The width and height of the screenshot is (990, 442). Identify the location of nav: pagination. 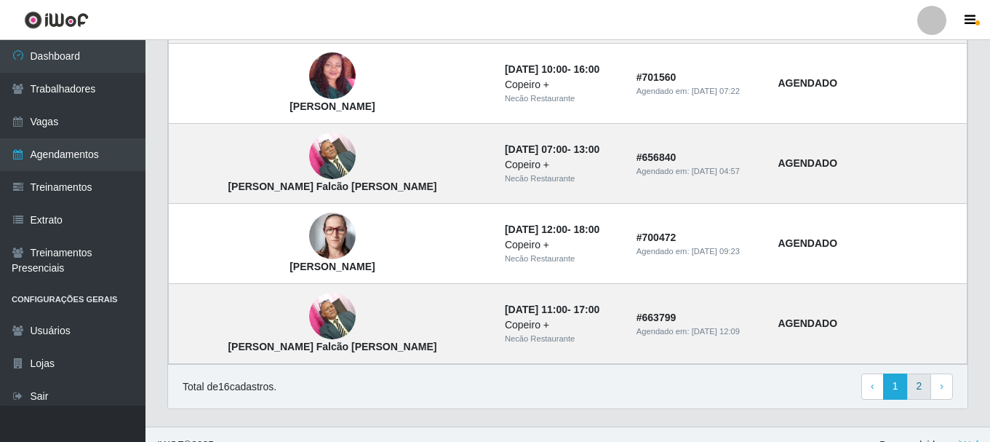
(907, 386).